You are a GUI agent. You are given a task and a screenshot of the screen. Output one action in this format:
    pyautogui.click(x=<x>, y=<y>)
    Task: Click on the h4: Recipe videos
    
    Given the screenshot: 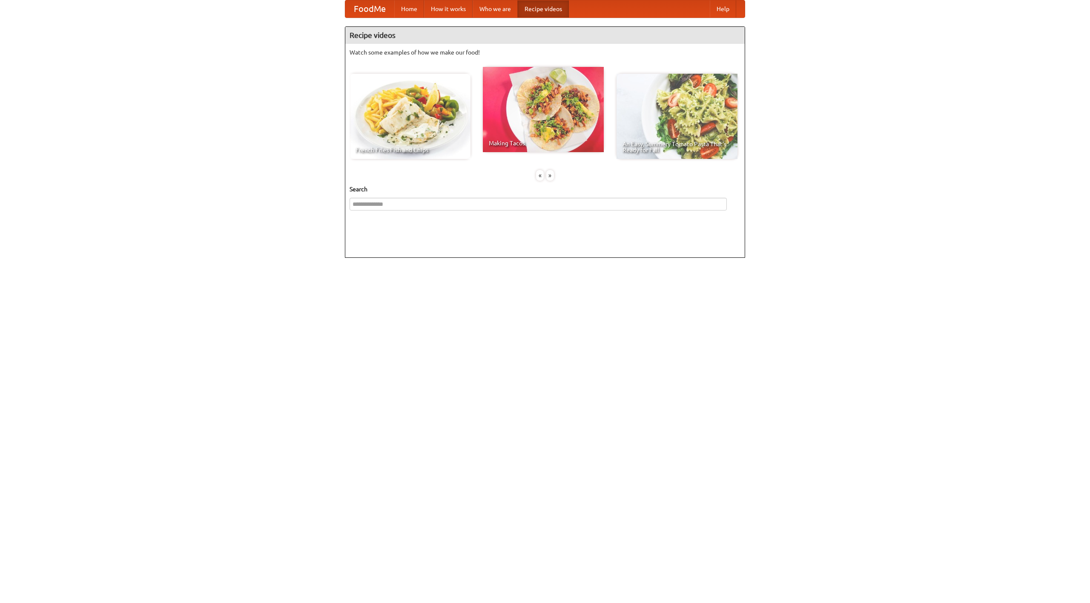 What is the action you would take?
    pyautogui.click(x=545, y=35)
    